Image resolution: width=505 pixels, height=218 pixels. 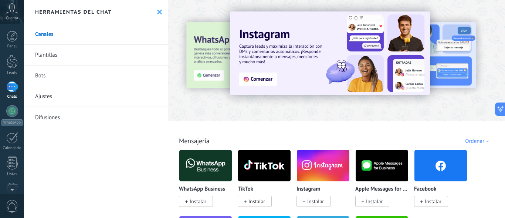 What do you see at coordinates (425, 189) in the screenshot?
I see `p: Facebook` at bounding box center [425, 189].